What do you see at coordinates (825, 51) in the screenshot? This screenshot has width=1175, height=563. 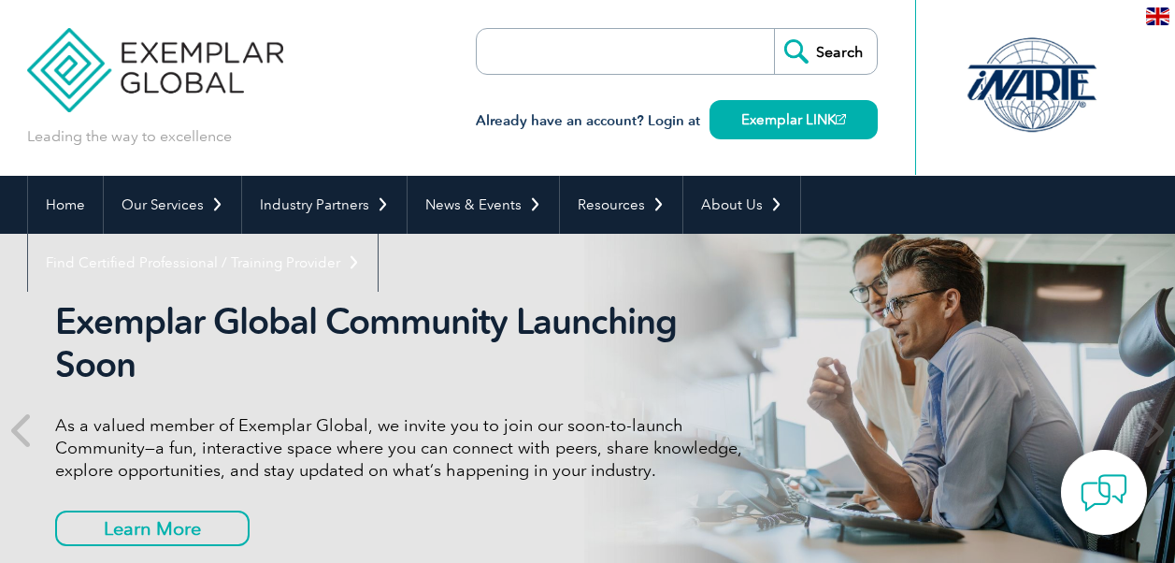 I see `input: Search` at bounding box center [825, 51].